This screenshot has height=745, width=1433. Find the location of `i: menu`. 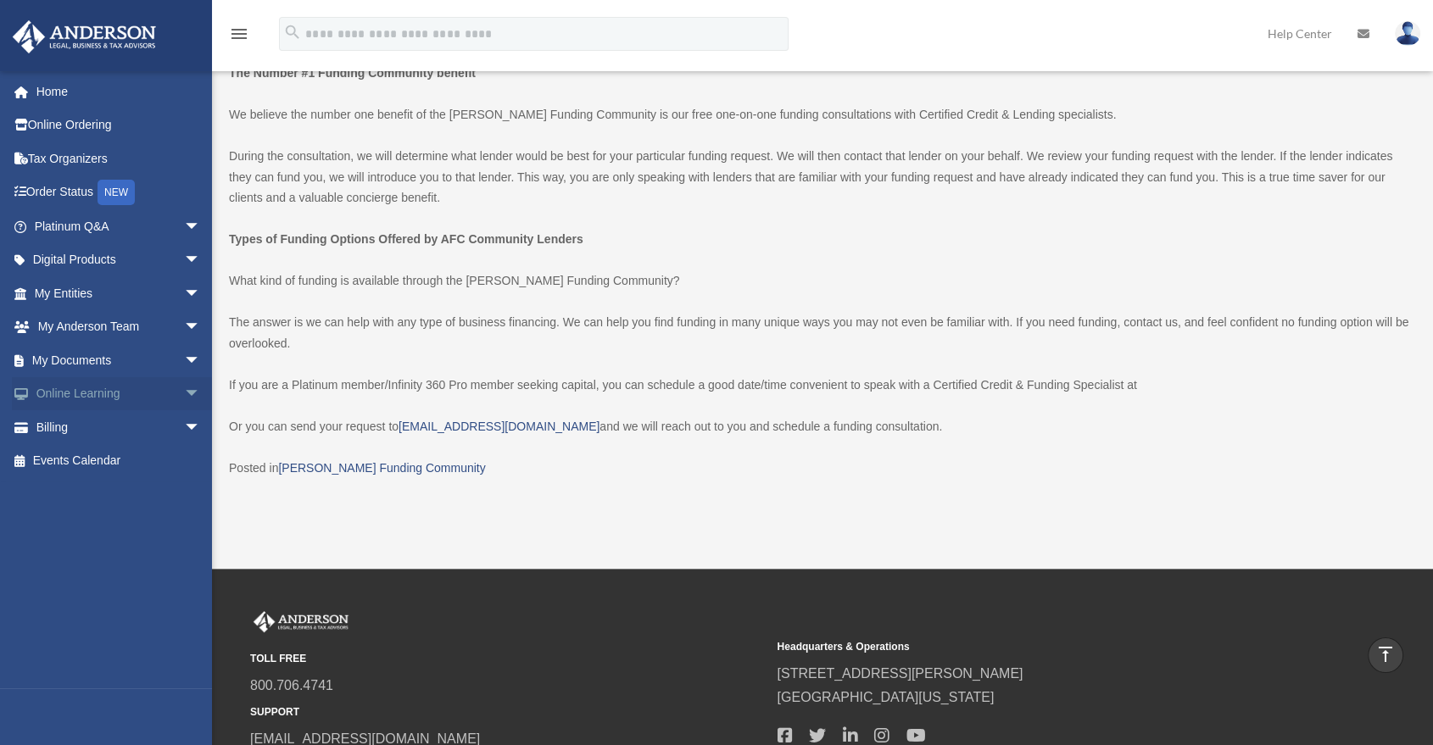

i: menu is located at coordinates (239, 34).